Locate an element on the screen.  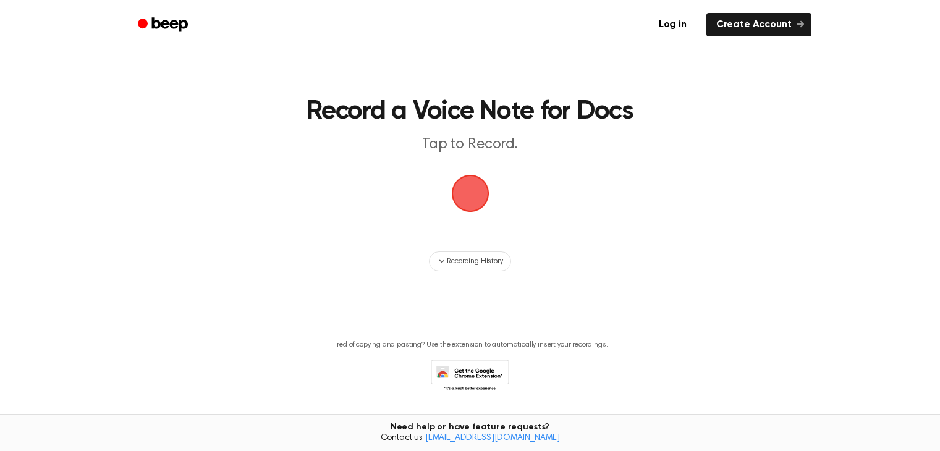
button: Recording History is located at coordinates (470, 261).